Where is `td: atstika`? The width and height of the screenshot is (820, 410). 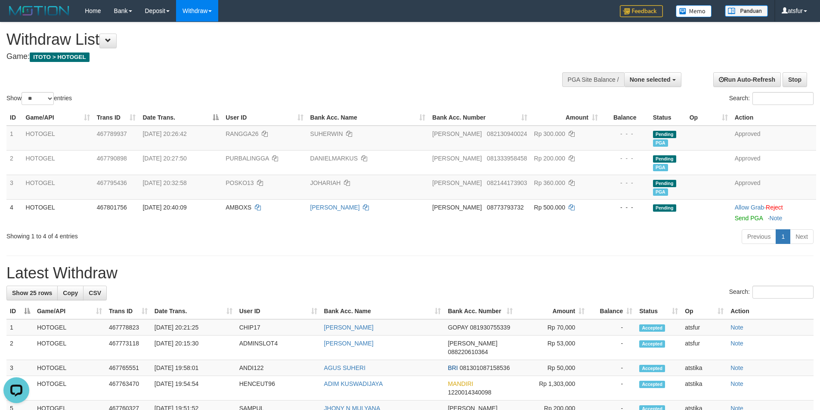
td: atstika is located at coordinates (704, 368).